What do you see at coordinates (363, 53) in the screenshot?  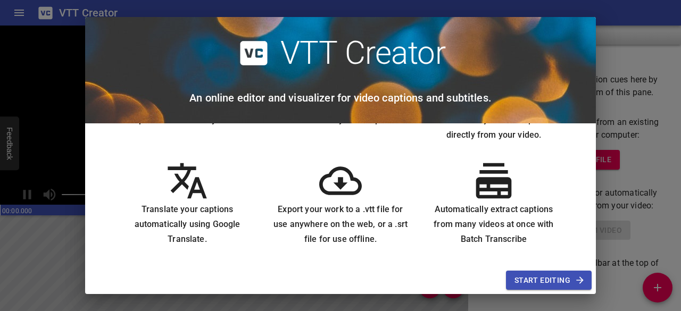 I see `h2: VTT Creator` at bounding box center [363, 53].